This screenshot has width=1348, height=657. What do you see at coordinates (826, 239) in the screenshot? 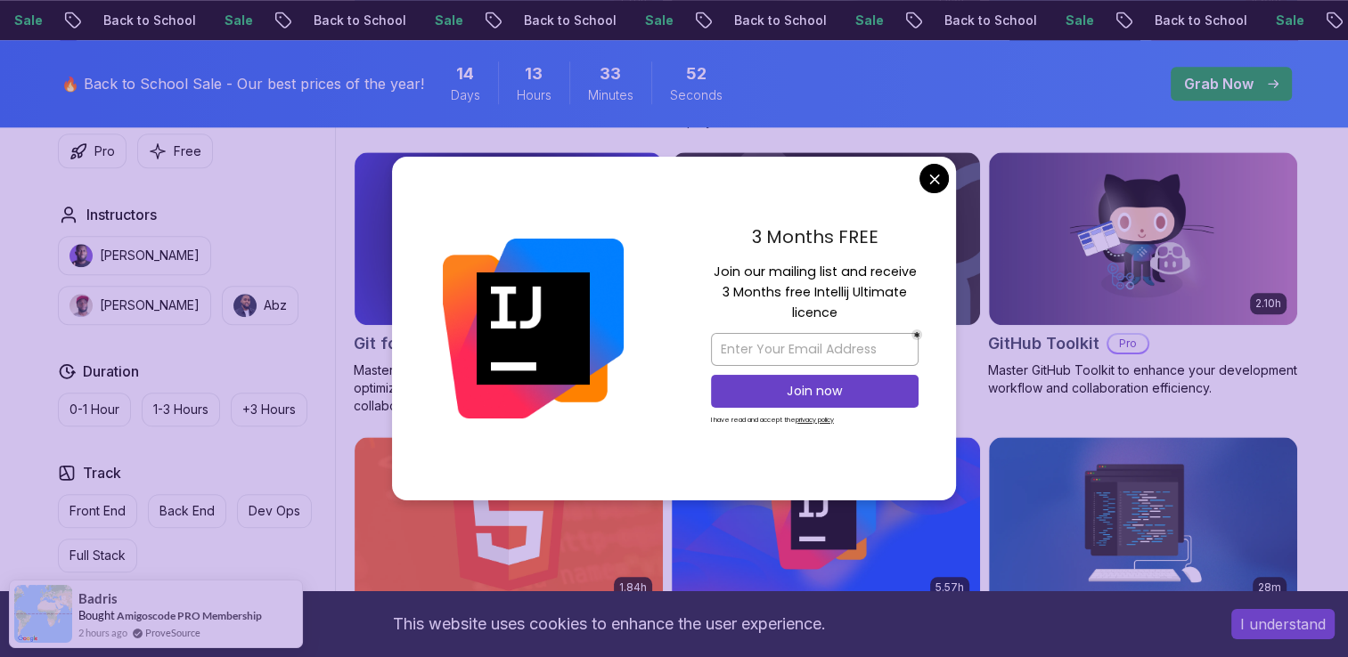
I see `img: Git & GitHub Fundamentals card` at bounding box center [826, 239].